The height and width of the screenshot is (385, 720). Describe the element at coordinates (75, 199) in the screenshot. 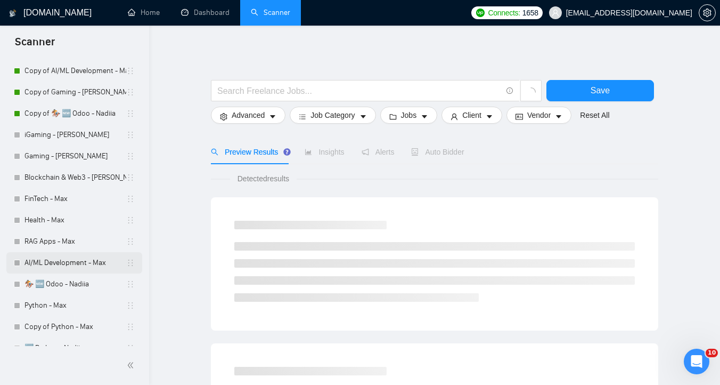

I see `a: FinTech - Max` at that location.